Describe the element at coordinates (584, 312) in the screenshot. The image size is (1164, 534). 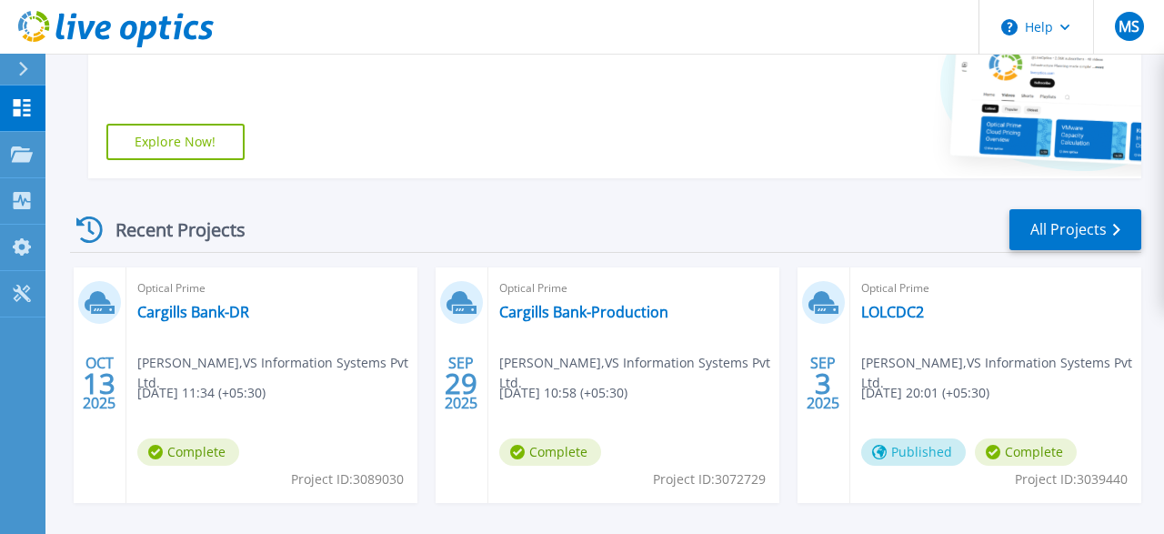
I see `a: Cargills Bank-Production` at that location.